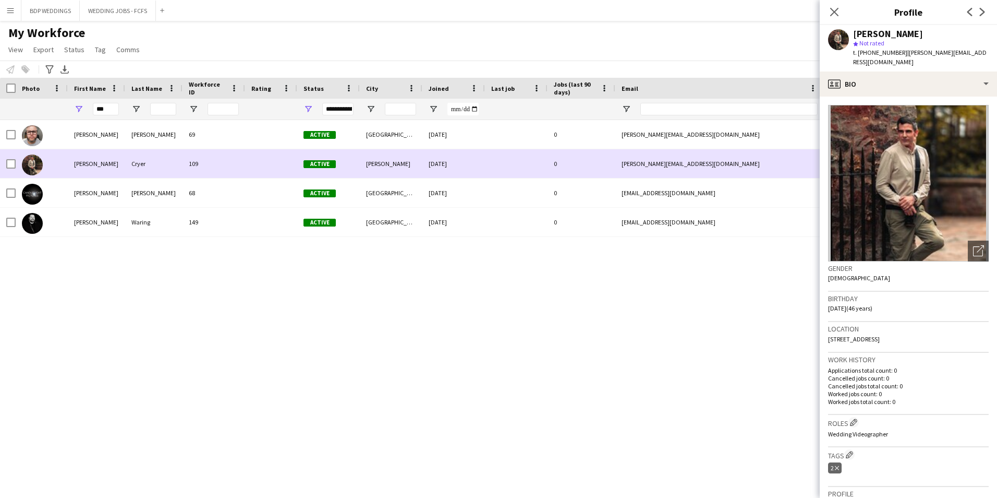 Image resolution: width=997 pixels, height=498 pixels. Describe the element at coordinates (909, 12) in the screenshot. I see `h3: Profile` at that location.